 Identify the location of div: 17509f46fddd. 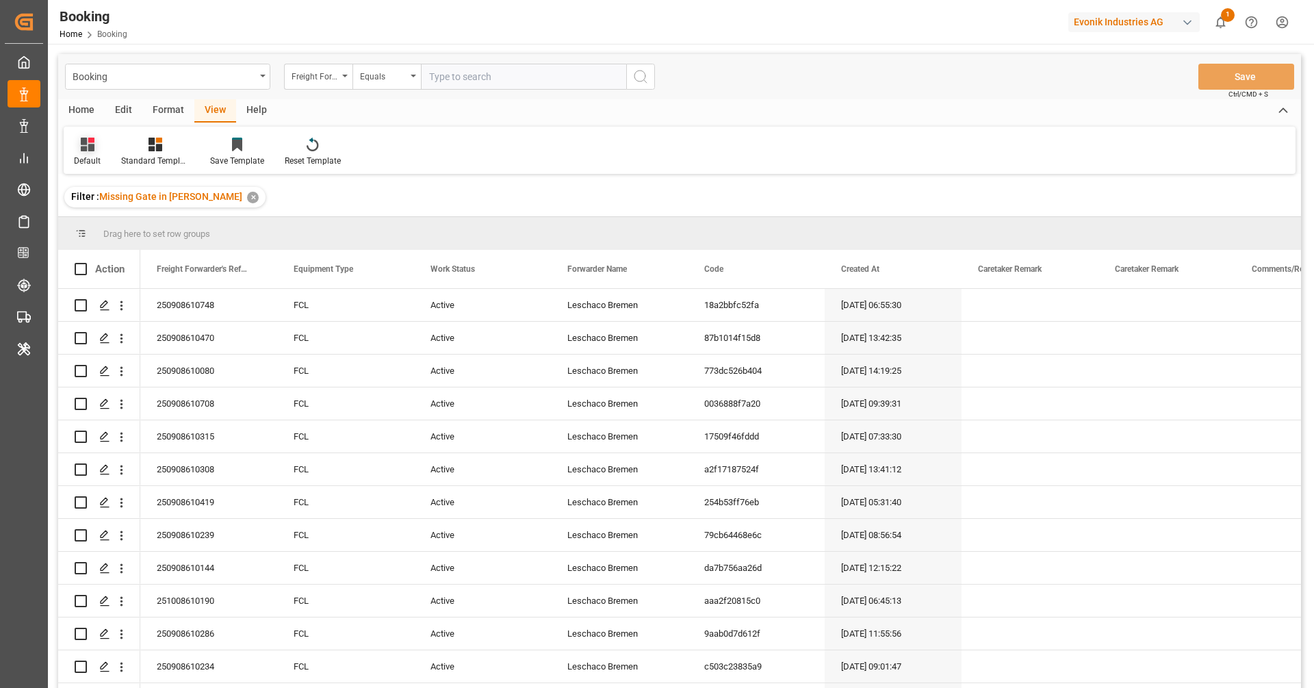
(756, 436).